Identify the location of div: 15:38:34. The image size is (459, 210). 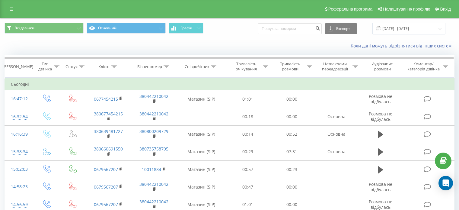
(19, 152).